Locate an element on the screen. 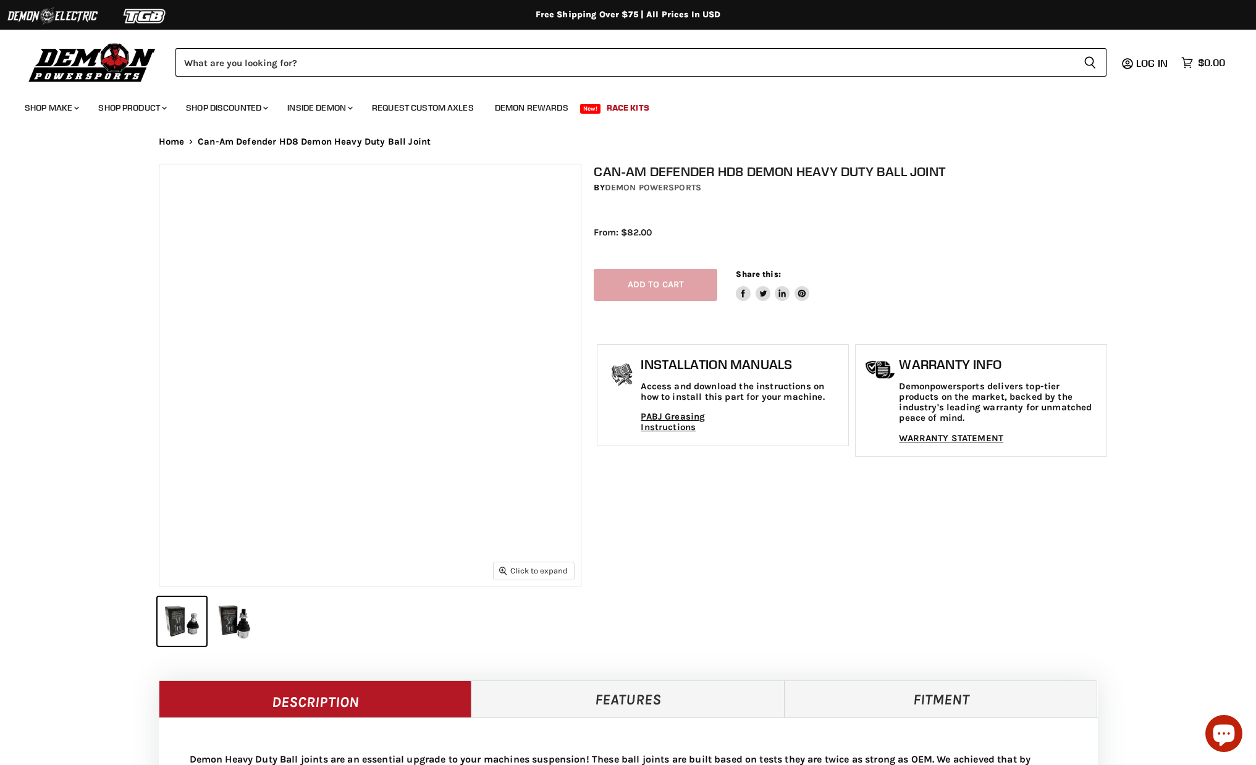 The height and width of the screenshot is (765, 1256). button: Click to expand is located at coordinates (534, 570).